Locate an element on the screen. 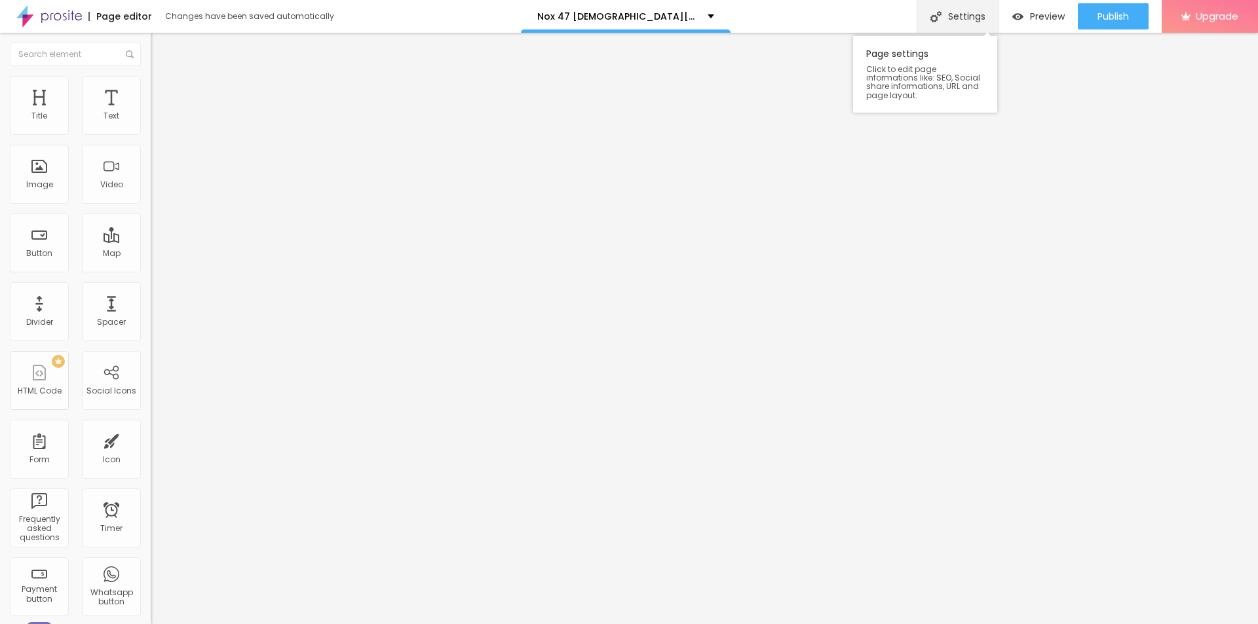 Image resolution: width=1258 pixels, height=624 pixels. div: Social Icons is located at coordinates (111, 391).